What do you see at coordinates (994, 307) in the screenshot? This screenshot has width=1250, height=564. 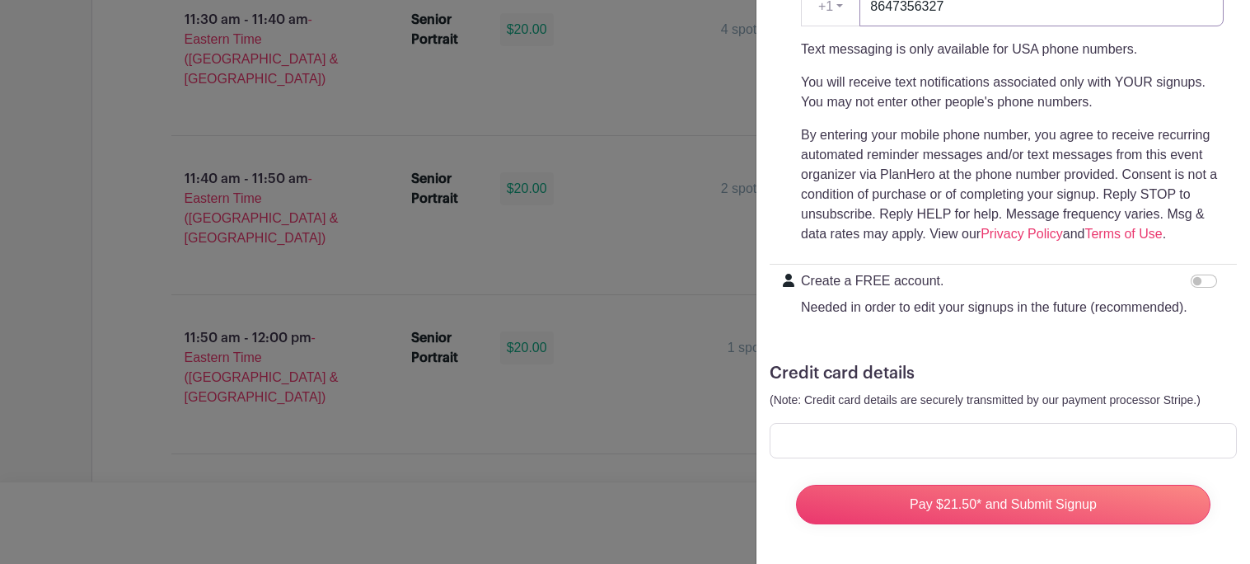 I see `p: Needed in order to edit your signups in the future (recommended).` at bounding box center [994, 307].